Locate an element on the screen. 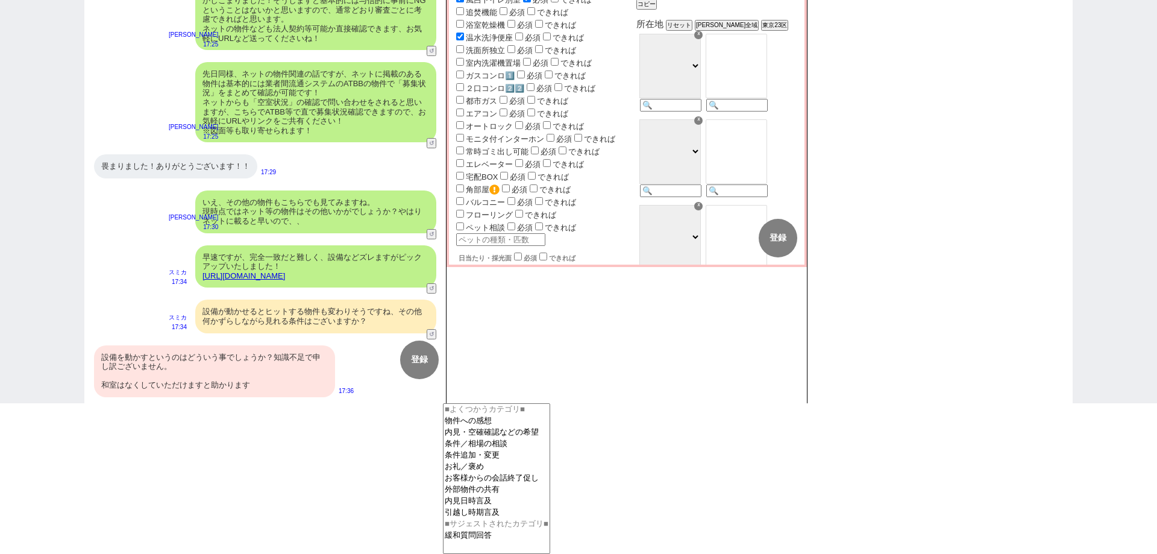 The width and height of the screenshot is (1157, 554). input: ペットの種類・匹数 is located at coordinates (501, 239).